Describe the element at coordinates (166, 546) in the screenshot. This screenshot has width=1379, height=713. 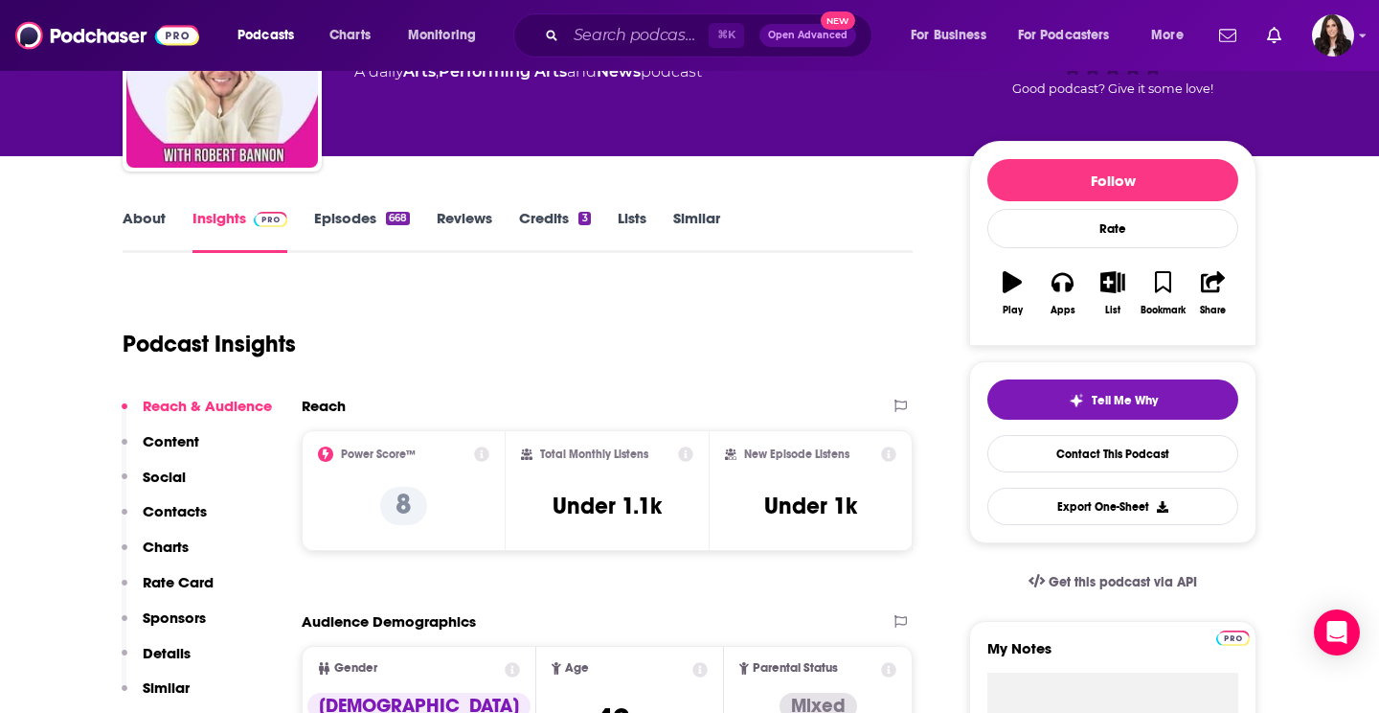
I see `p: Charts` at that location.